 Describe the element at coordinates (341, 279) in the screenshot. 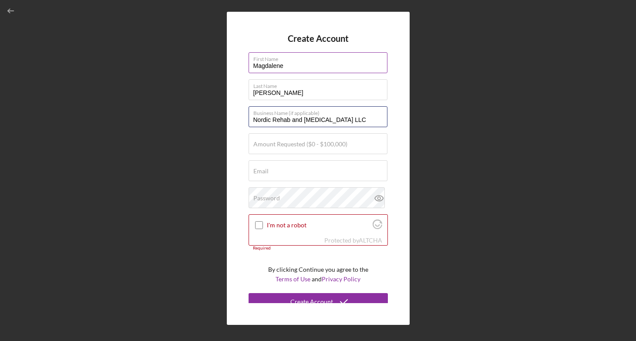

I see `a: Privacy Policy` at that location.